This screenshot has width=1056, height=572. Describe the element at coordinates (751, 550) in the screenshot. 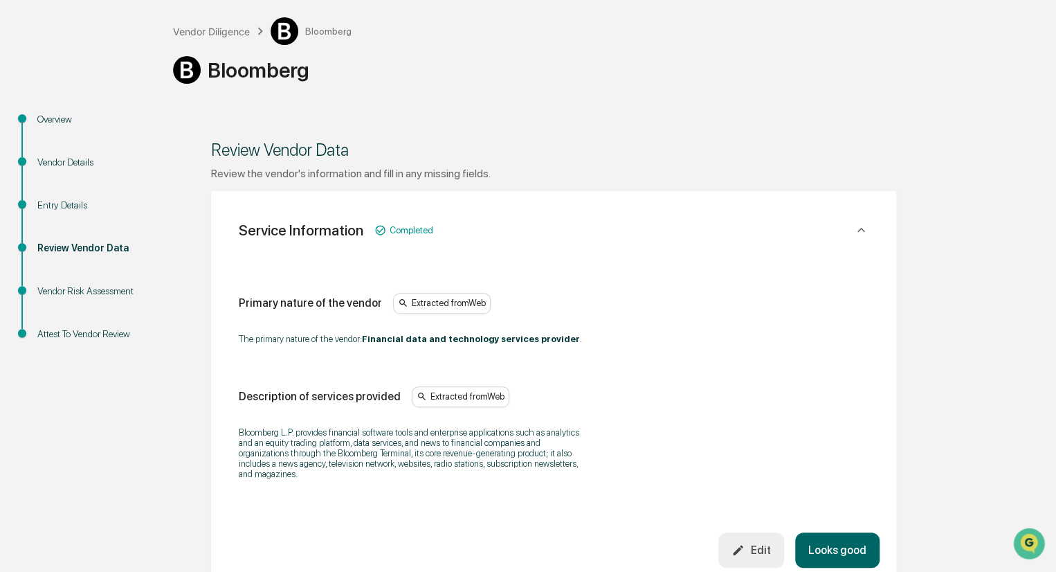

I see `button: Edit` at that location.